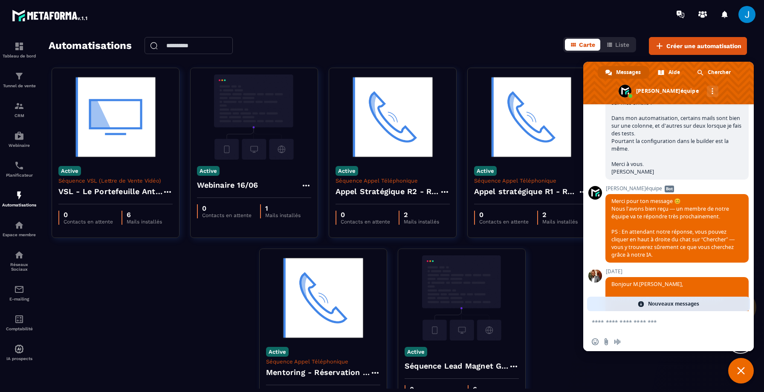 The image size is (764, 392). I want to click on p: Espace membre, so click(19, 235).